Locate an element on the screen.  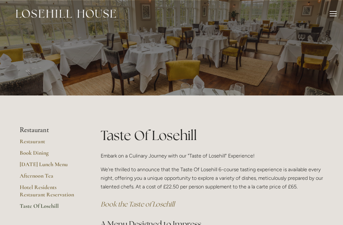
p: Embark on a Culinary Journey with our "Taste of Losehill" Experience! is located at coordinates (212, 155).